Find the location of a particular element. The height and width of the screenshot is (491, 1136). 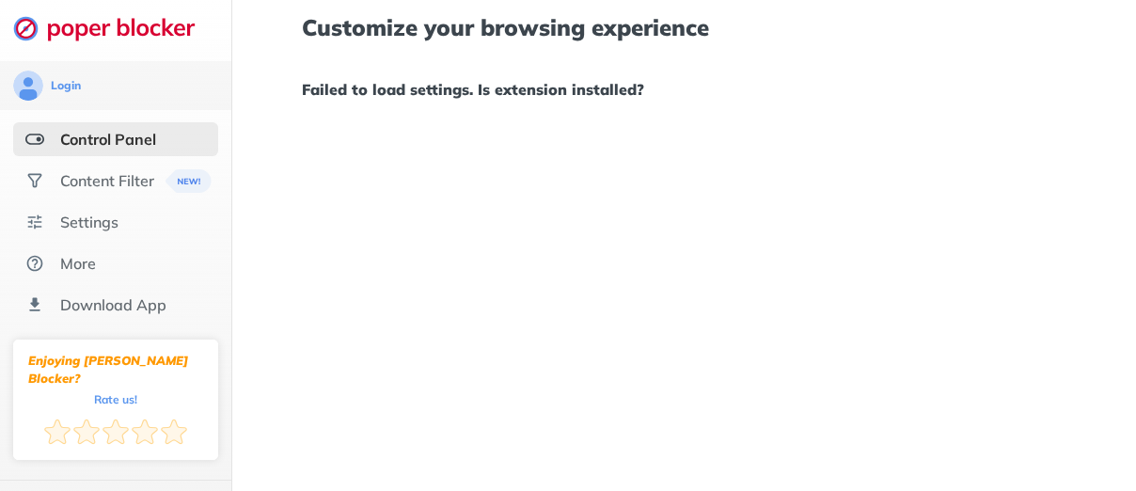

div: Control Panel is located at coordinates (108, 139).